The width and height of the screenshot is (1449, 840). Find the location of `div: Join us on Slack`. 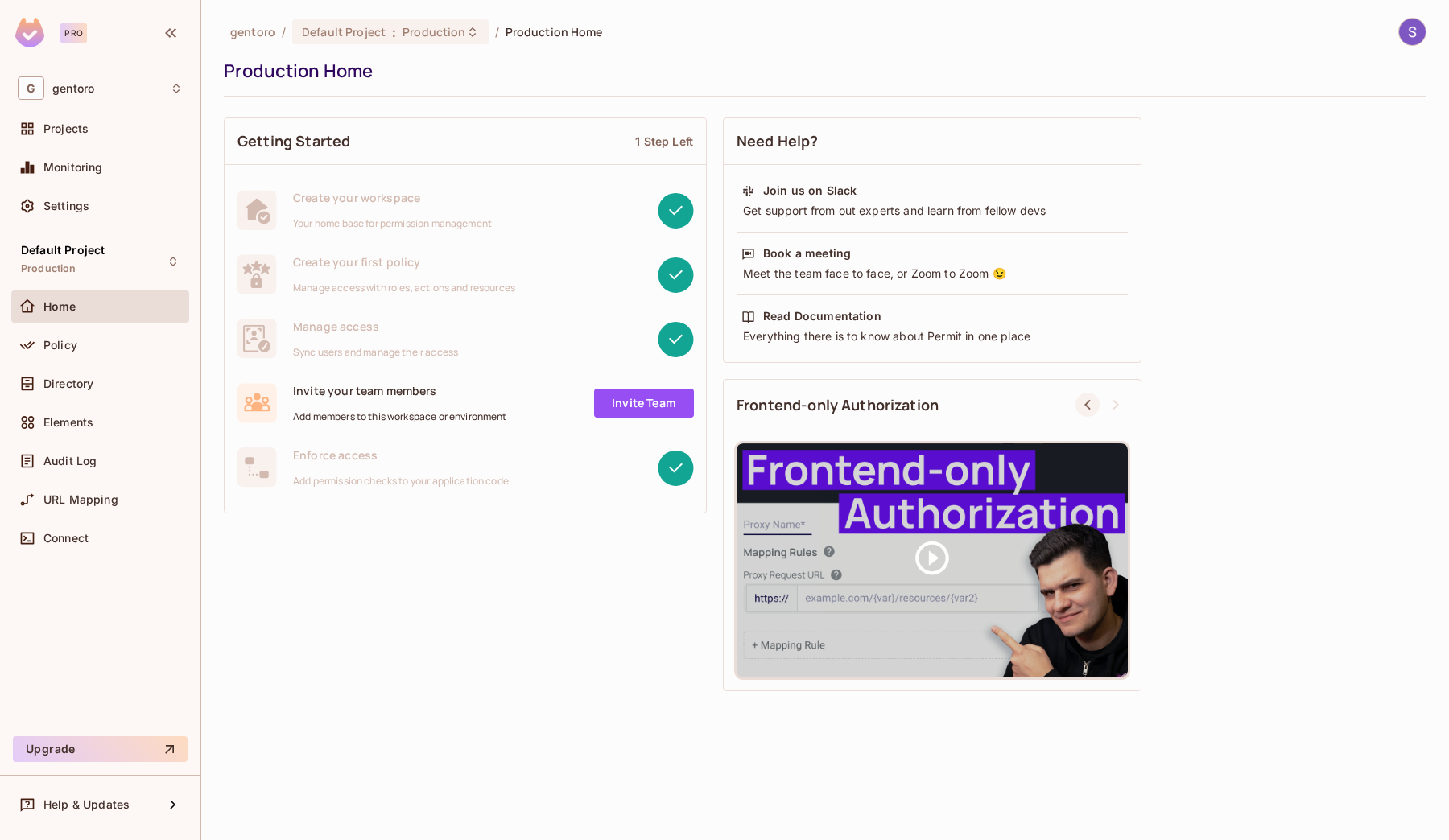

div: Join us on Slack is located at coordinates (810, 191).